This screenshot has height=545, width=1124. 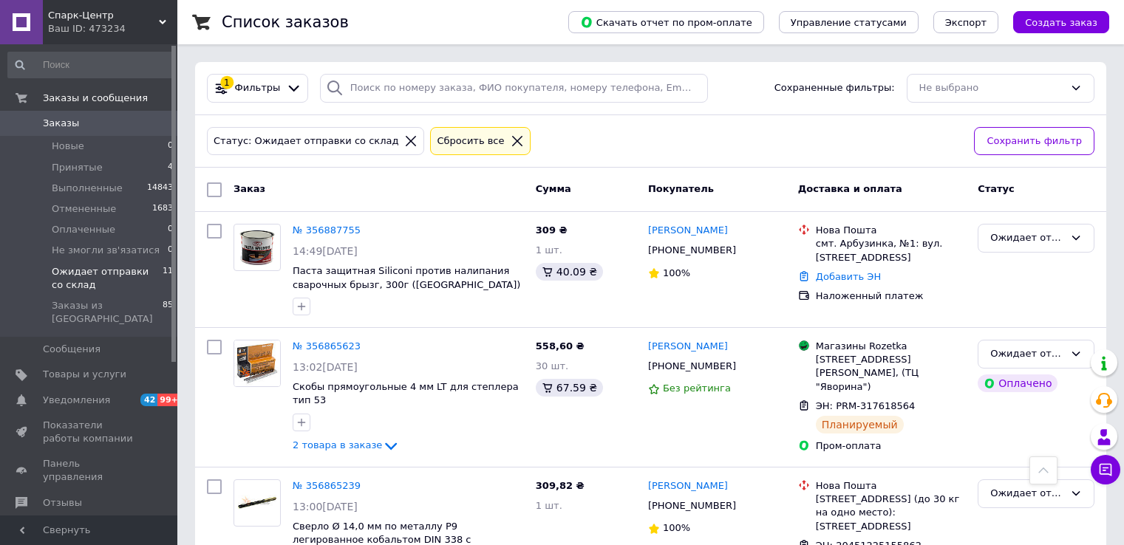 What do you see at coordinates (560, 346) in the screenshot?
I see `span: 558,60 ₴` at bounding box center [560, 346].